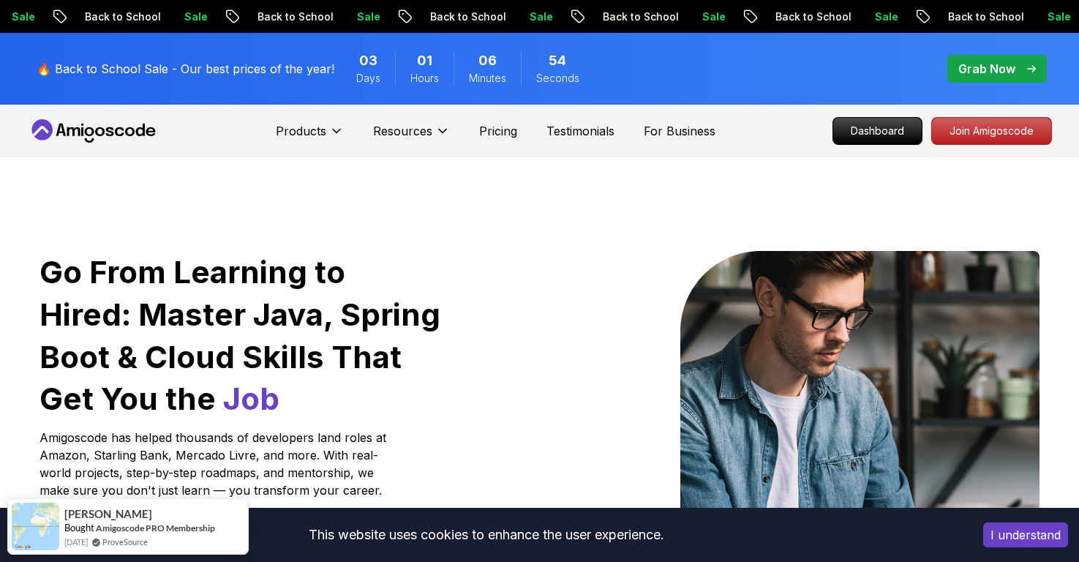 The height and width of the screenshot is (562, 1079). Describe the element at coordinates (1025, 535) in the screenshot. I see `button: Accept cookies` at that location.